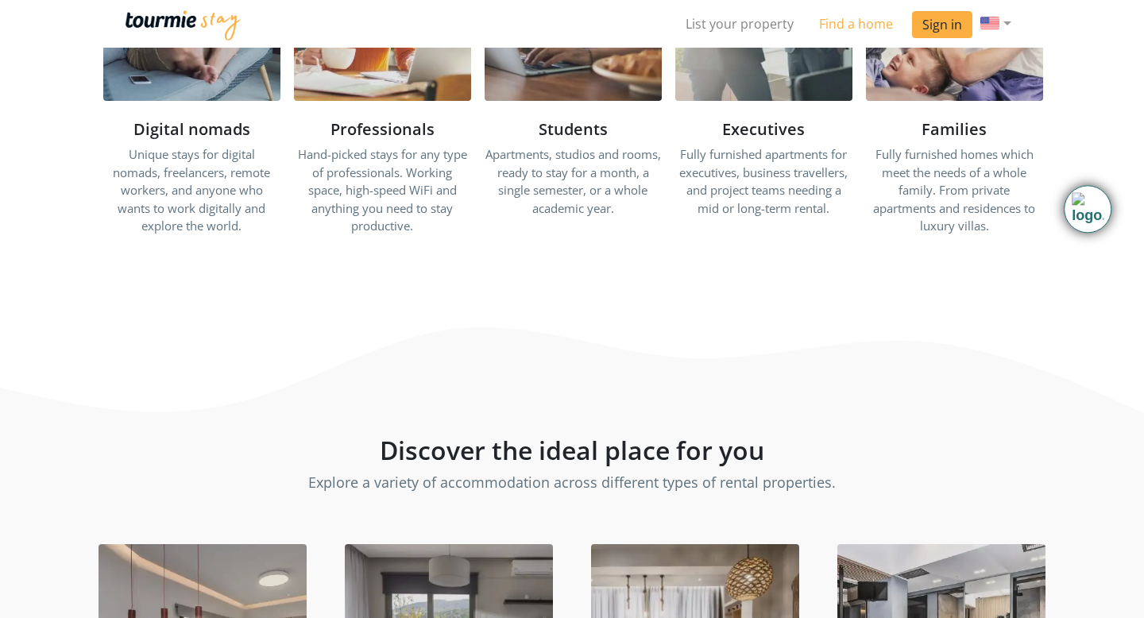  What do you see at coordinates (382, 129) in the screenshot?
I see `h5: Professionals` at bounding box center [382, 129].